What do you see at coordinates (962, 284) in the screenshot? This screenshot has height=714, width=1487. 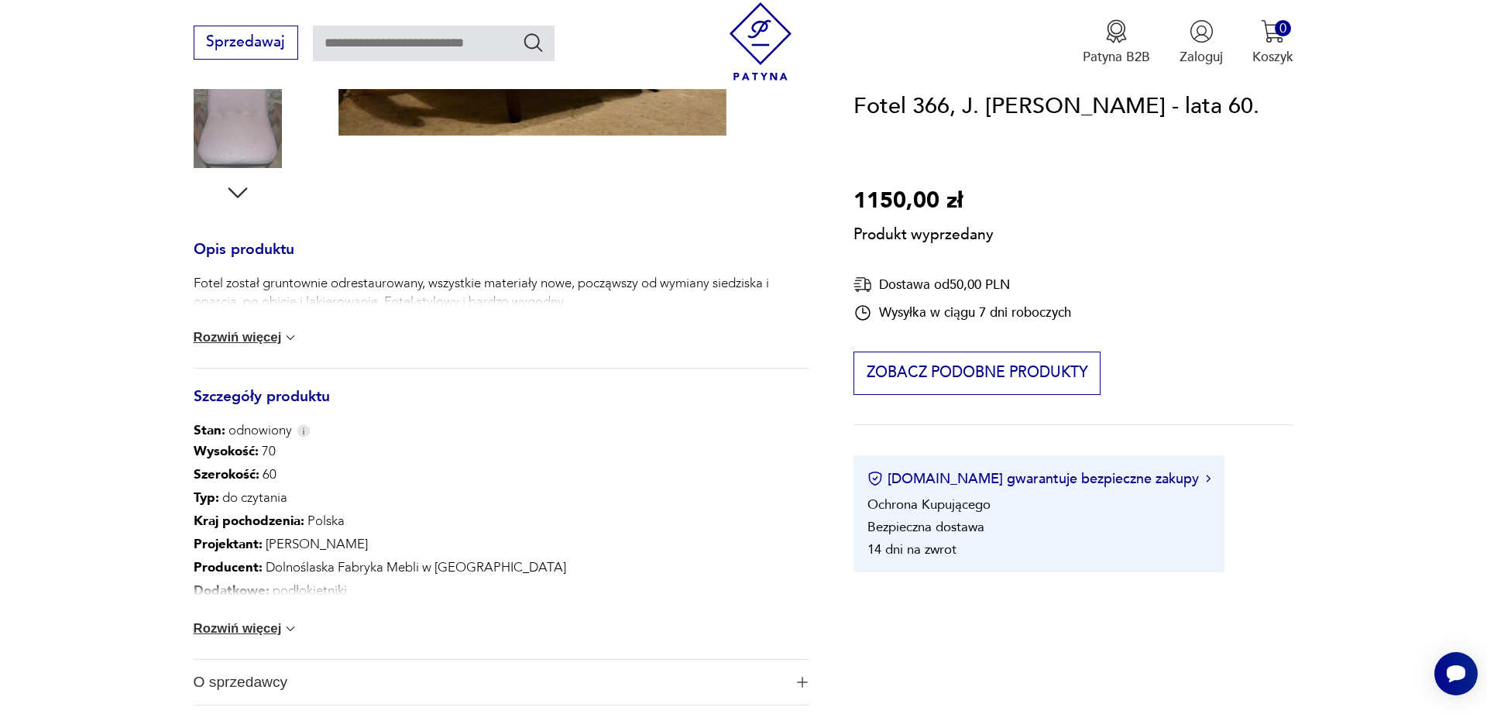 I see `div: Dostawa od 50,00 PLN` at bounding box center [962, 284].